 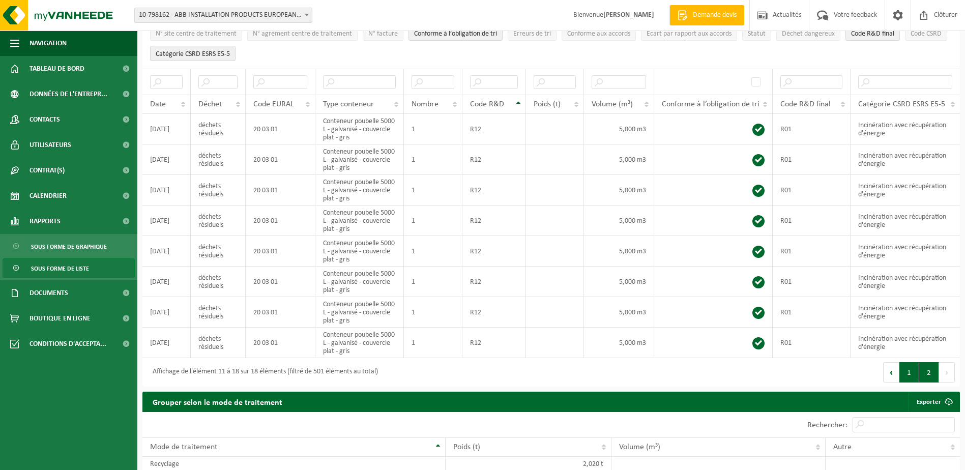 I want to click on div: Affichage de l'élément 11 à 18 sur 18 éléments (filtré de 501 éléments au total), so click(x=262, y=372).